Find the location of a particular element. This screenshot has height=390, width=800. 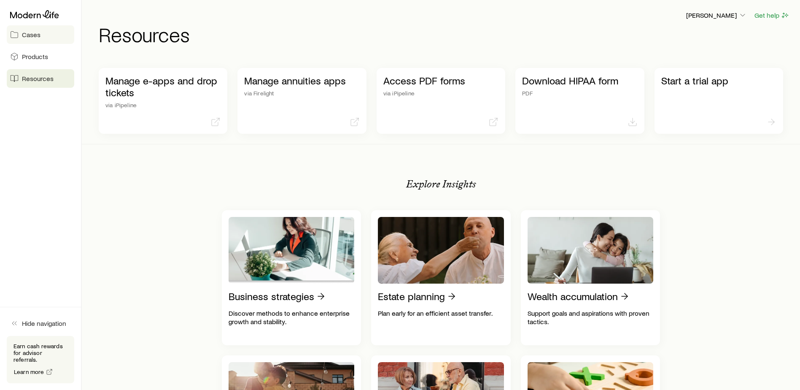

span: Hide navigation is located at coordinates (44, 323).